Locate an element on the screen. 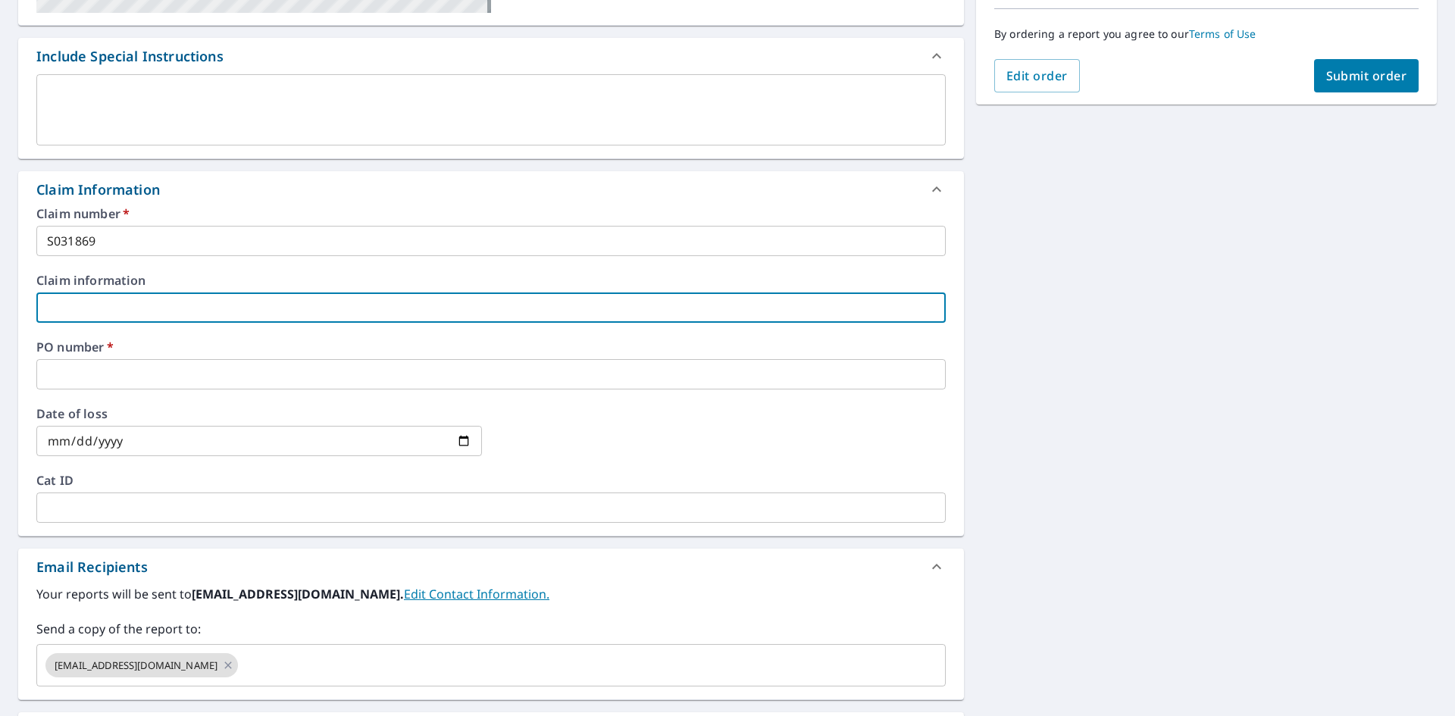 The width and height of the screenshot is (1455, 716). button: Edit order is located at coordinates (1037, 76).